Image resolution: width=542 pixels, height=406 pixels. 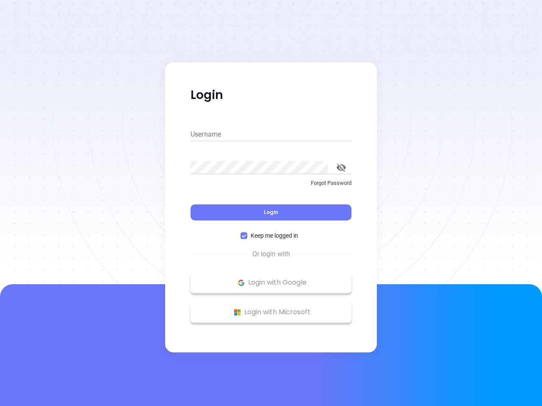 What do you see at coordinates (341, 168) in the screenshot?
I see `button: toggle password visibility` at bounding box center [341, 168].